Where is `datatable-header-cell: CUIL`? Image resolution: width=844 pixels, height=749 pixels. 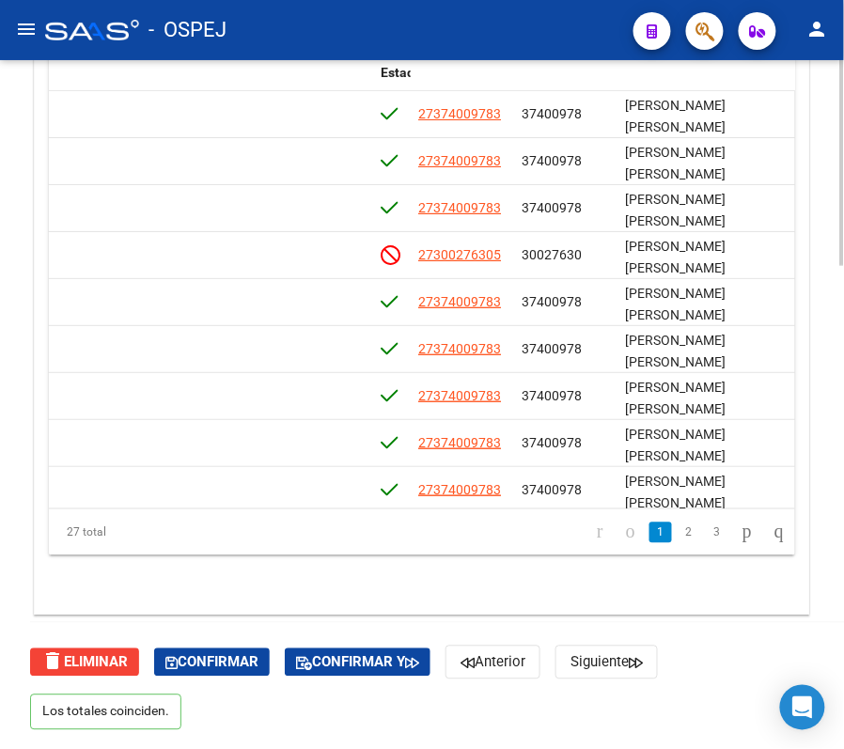 datatable-header-cell: CUIL is located at coordinates (463, 72).